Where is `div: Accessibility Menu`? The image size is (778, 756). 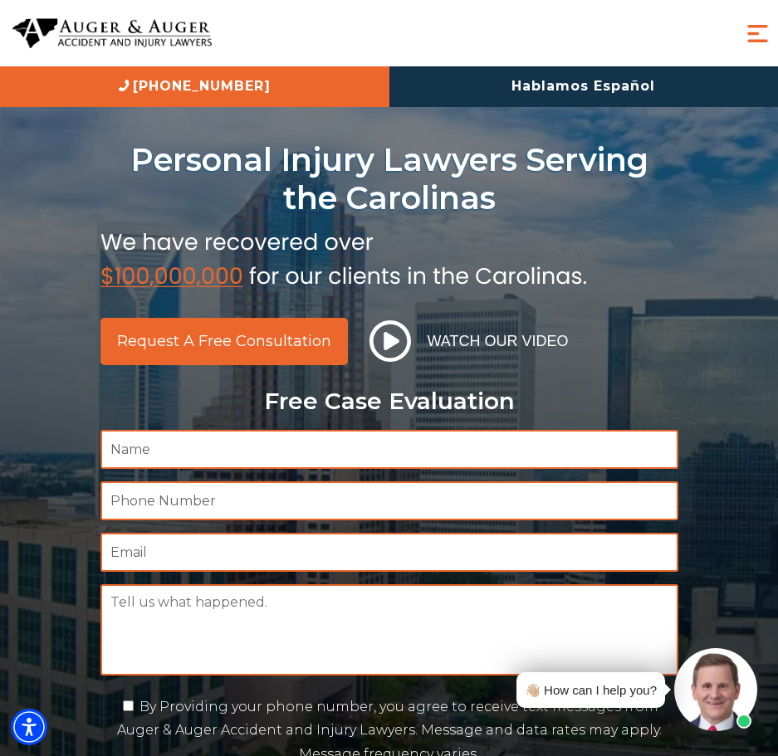 div: Accessibility Menu is located at coordinates (29, 727).